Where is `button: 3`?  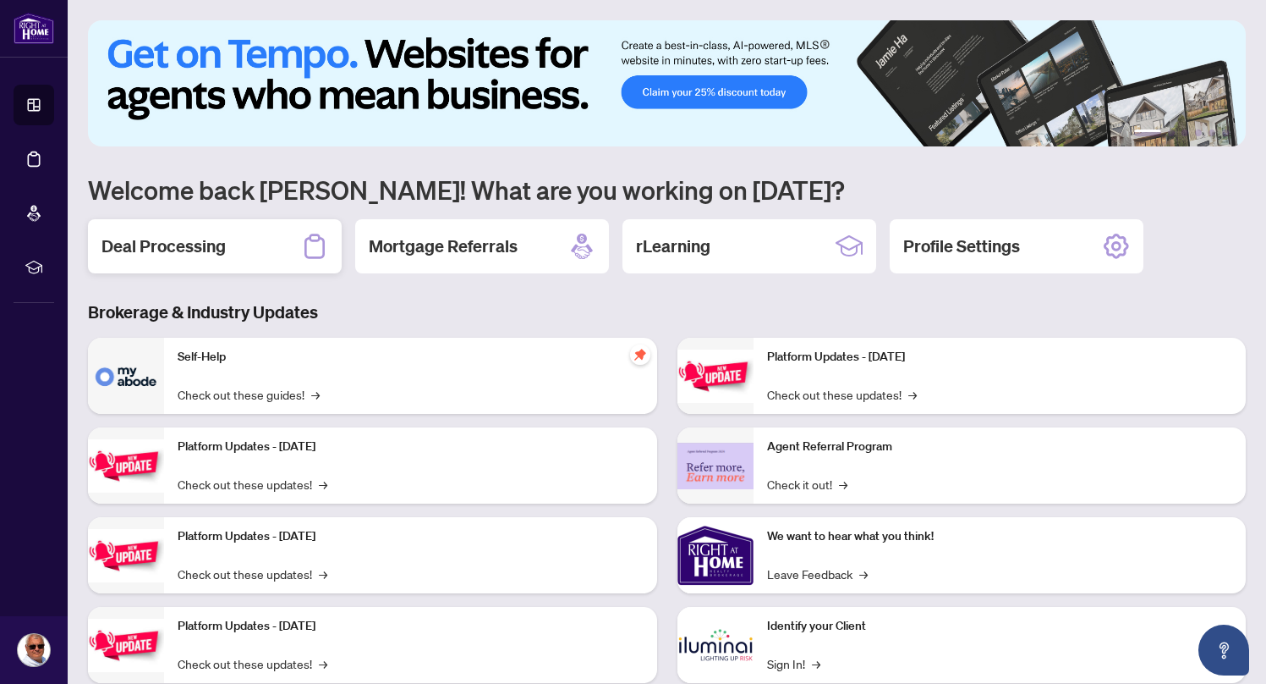 button: 3 is located at coordinates (1185, 133).